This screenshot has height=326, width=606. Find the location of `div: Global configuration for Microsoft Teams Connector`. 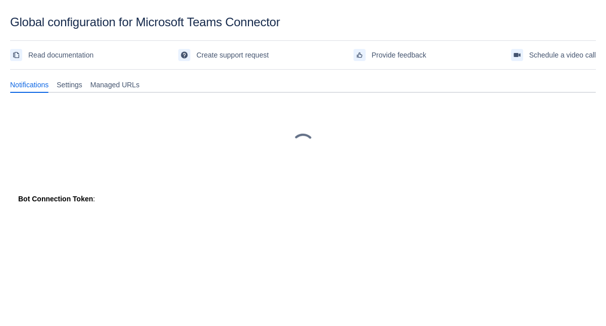

div: Global configuration for Microsoft Teams Connector is located at coordinates (303, 22).